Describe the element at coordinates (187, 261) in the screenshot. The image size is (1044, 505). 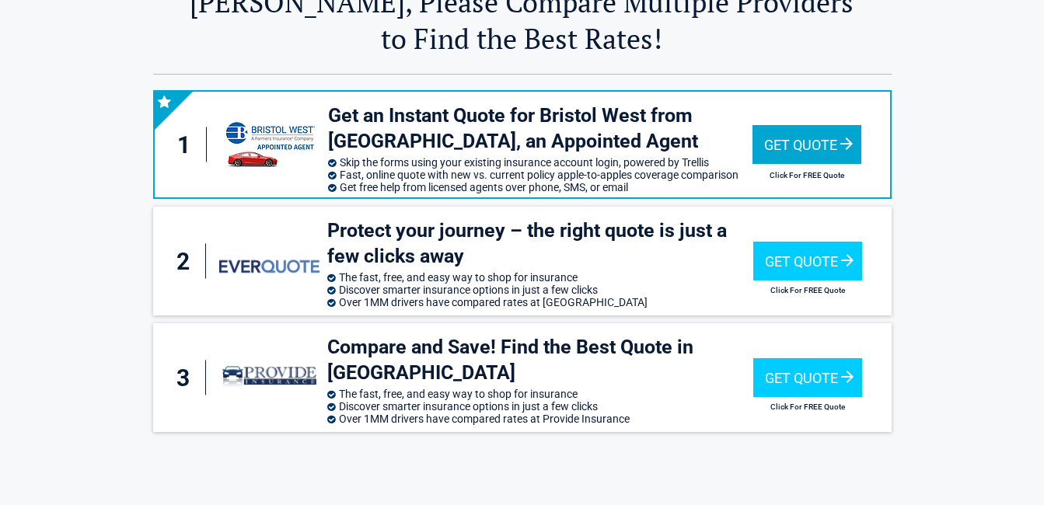
I see `div: 2` at that location.